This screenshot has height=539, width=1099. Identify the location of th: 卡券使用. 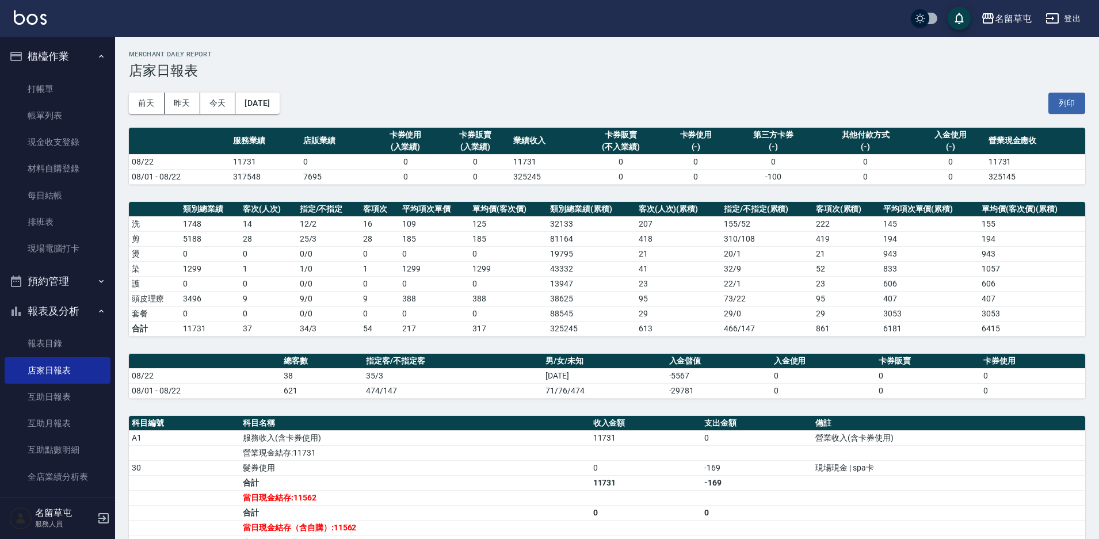
(1033, 361).